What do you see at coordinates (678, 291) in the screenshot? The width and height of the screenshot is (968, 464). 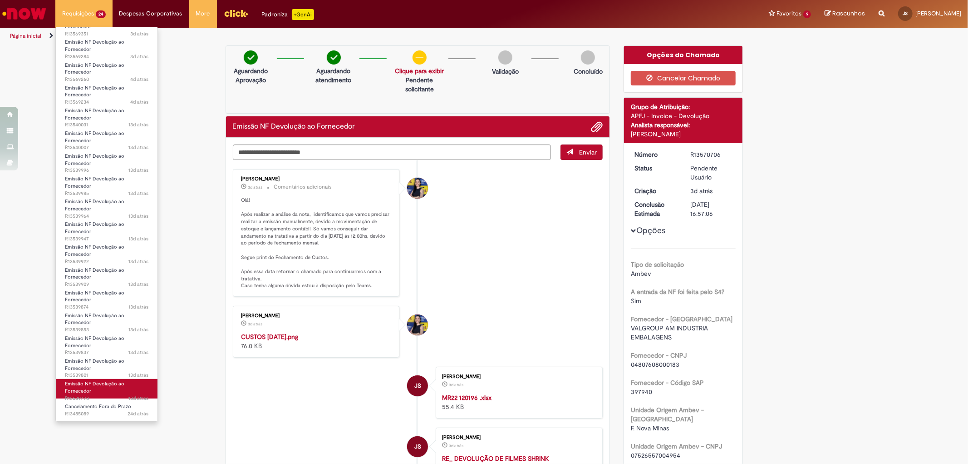 I see `b: A entrada da NF foi feita pelo S4?` at bounding box center [678, 291].